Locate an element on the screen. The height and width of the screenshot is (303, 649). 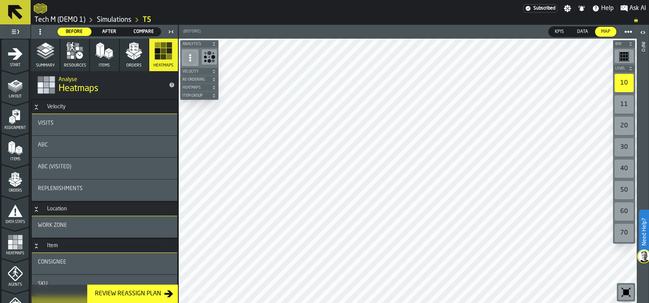
li: menu Orders is located at coordinates (15, 180).